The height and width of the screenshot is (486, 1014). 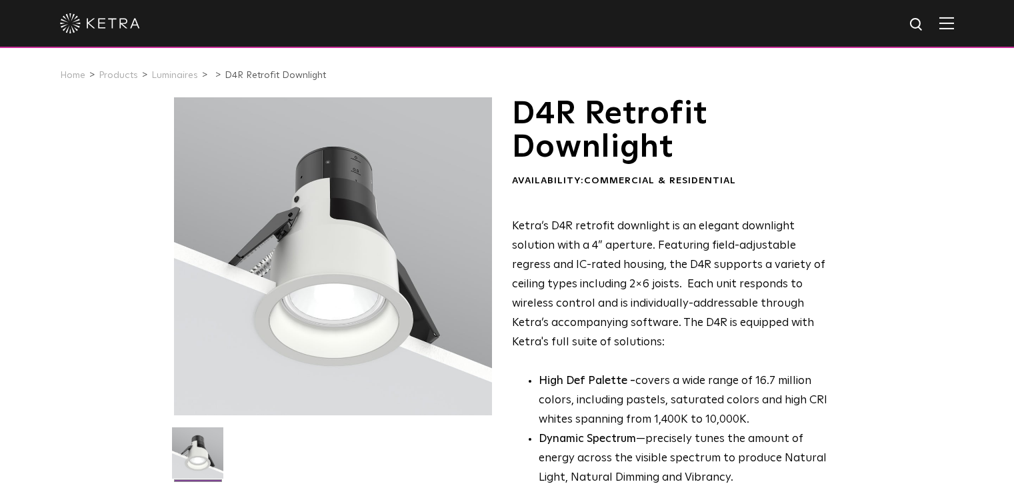 What do you see at coordinates (660, 181) in the screenshot?
I see `span: Commercial & Residential` at bounding box center [660, 181].